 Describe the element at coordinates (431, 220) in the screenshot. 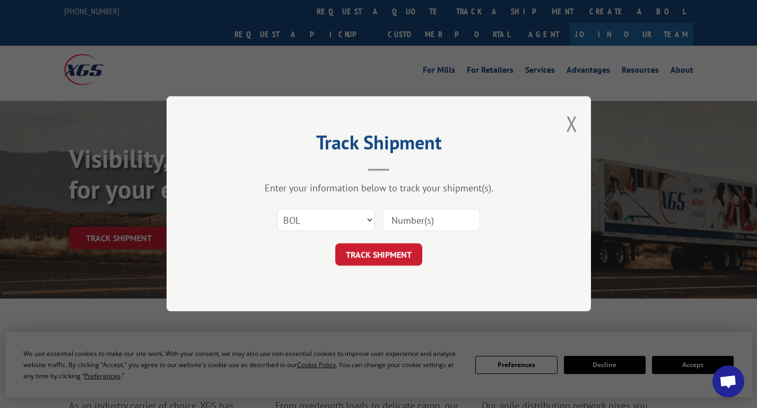

I see `input: Number(s)` at that location.